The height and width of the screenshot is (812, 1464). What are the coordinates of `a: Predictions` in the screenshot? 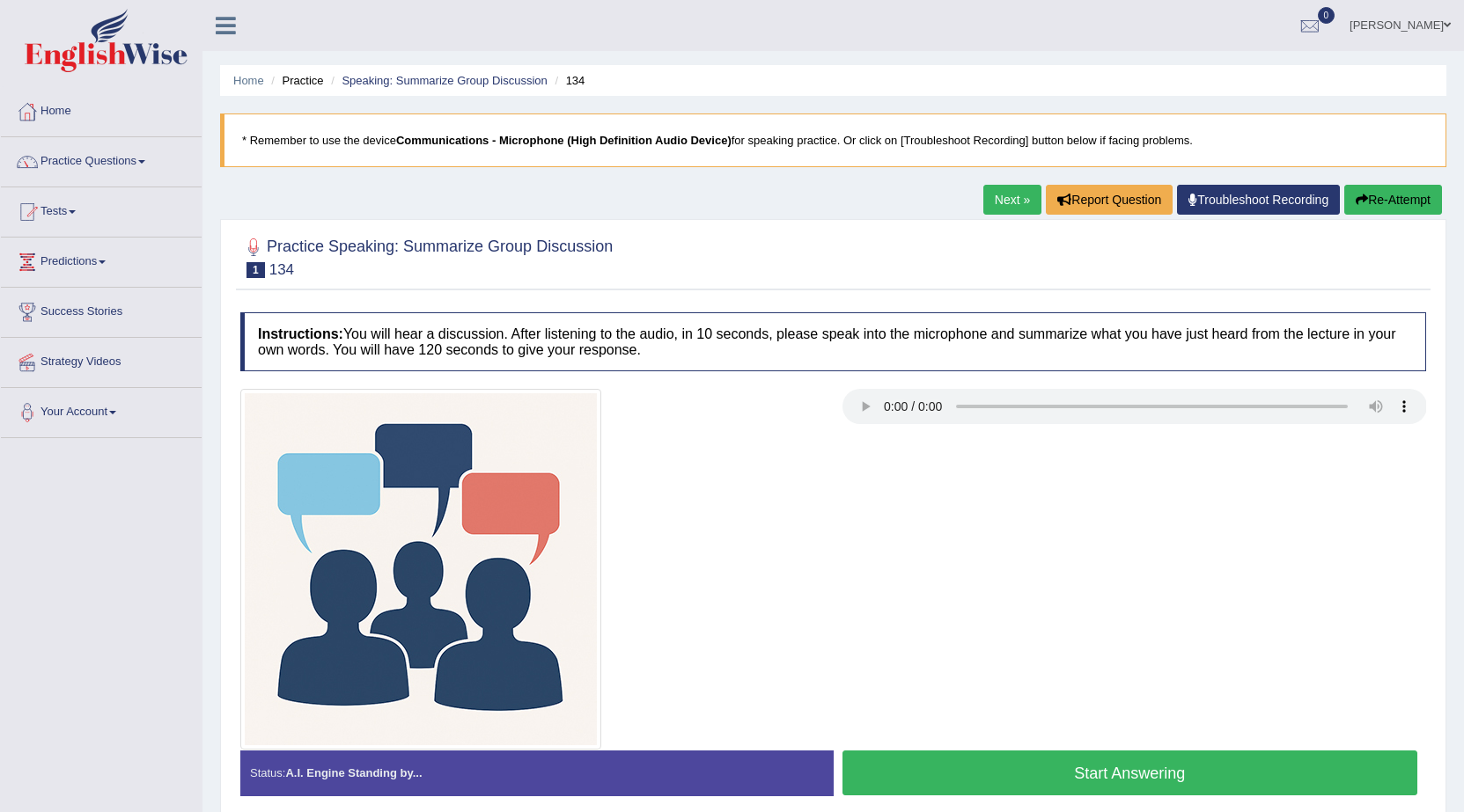 It's located at (101, 259).